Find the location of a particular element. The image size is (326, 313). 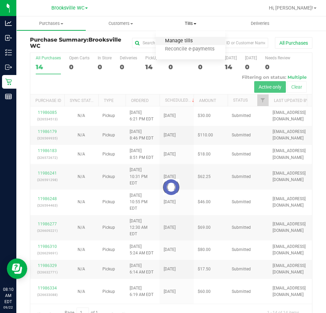

span: Customers is located at coordinates (121, 24).